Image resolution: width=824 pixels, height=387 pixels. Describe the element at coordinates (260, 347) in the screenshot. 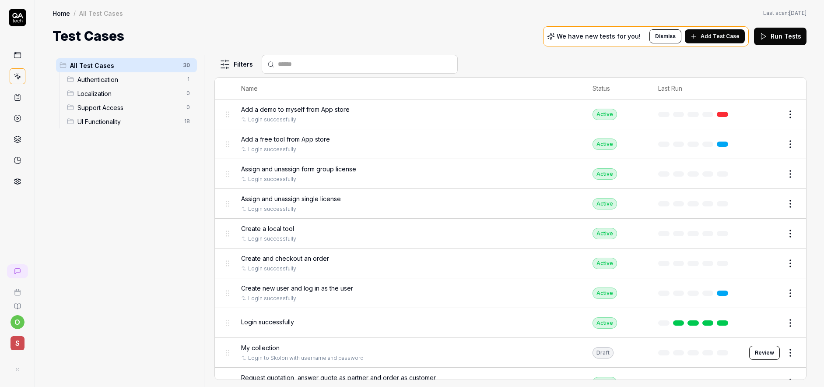

I see `span: My collection` at that location.